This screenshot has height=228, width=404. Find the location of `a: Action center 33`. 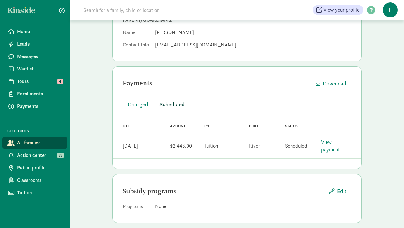

a: Action center 33 is located at coordinates (35, 155).